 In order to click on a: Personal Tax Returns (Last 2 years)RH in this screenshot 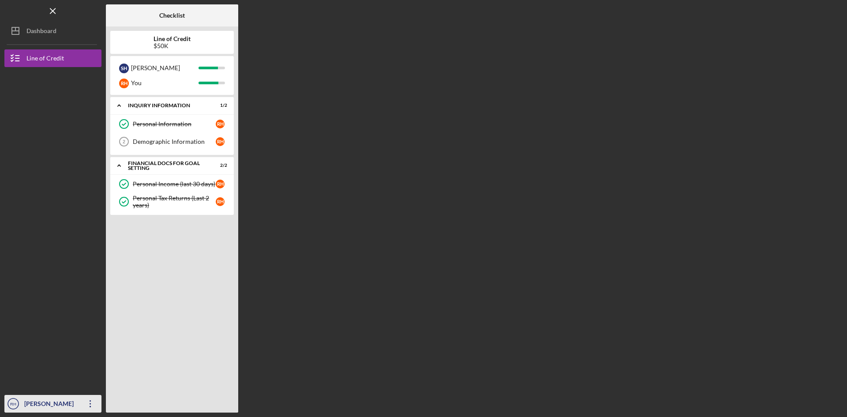, I will do `click(172, 202)`.